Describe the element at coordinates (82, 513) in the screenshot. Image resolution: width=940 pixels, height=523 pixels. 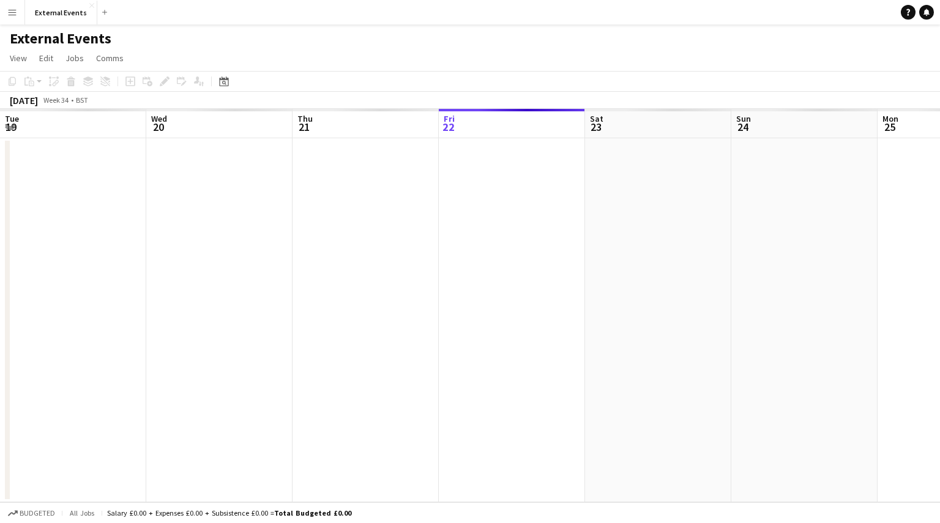
I see `span: All jobs` at that location.